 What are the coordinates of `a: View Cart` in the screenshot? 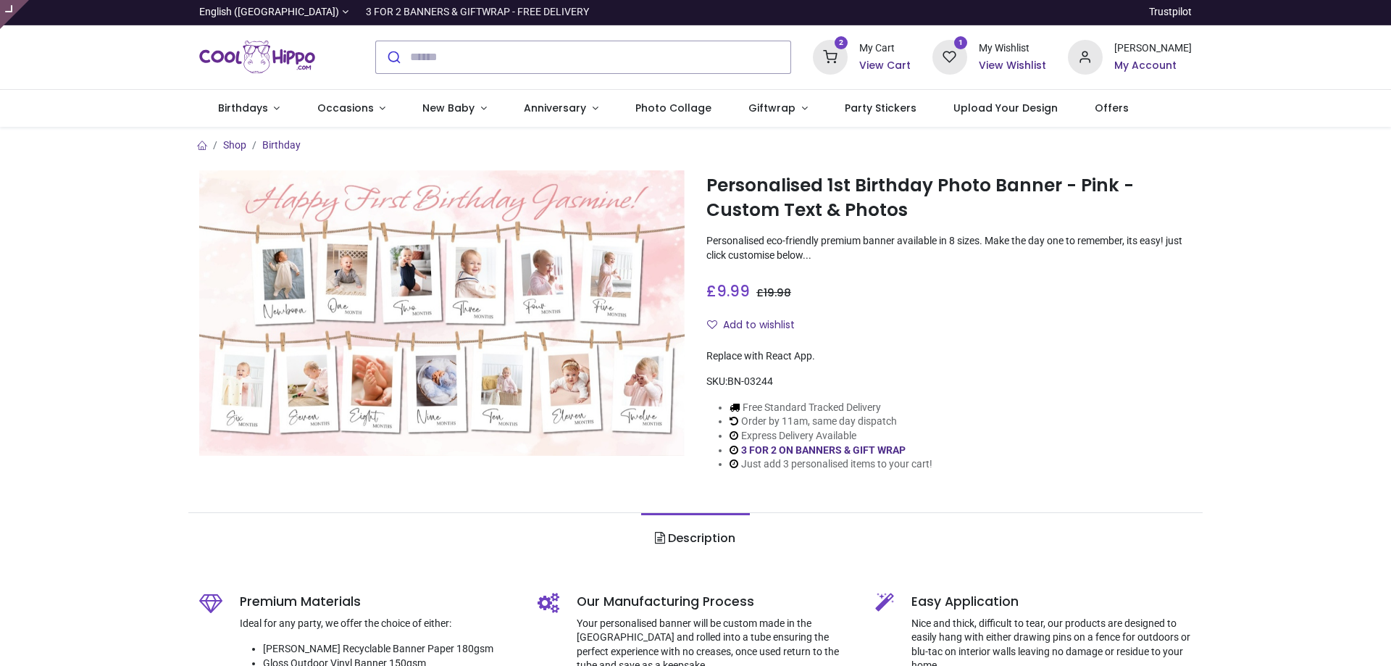 It's located at (885, 66).